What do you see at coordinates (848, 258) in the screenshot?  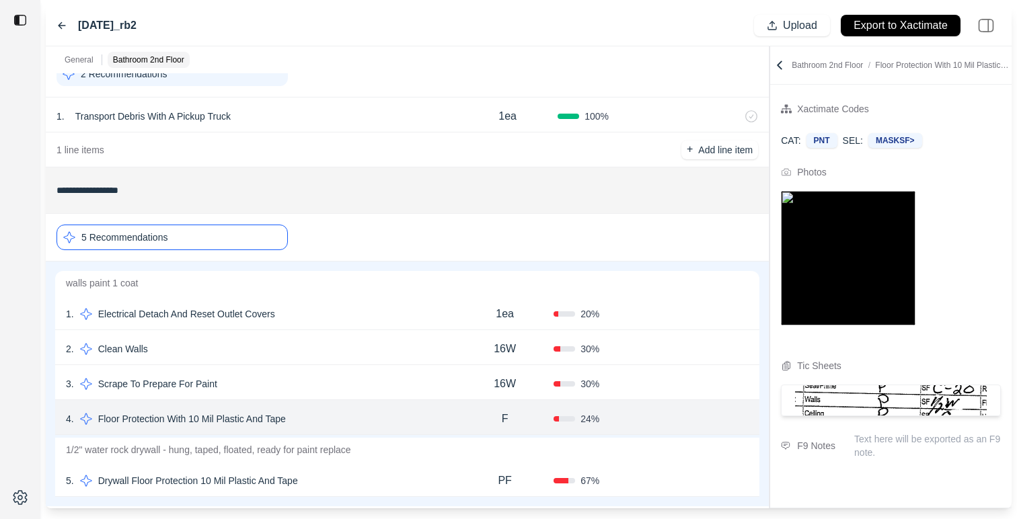 I see `img: organizations%2F2dbcd02a-7045-4ada-acee-3b9868a44372%2Fdocusketch%2F68c48c60847fd27d112f3d86_Bath...` at bounding box center [848, 258].